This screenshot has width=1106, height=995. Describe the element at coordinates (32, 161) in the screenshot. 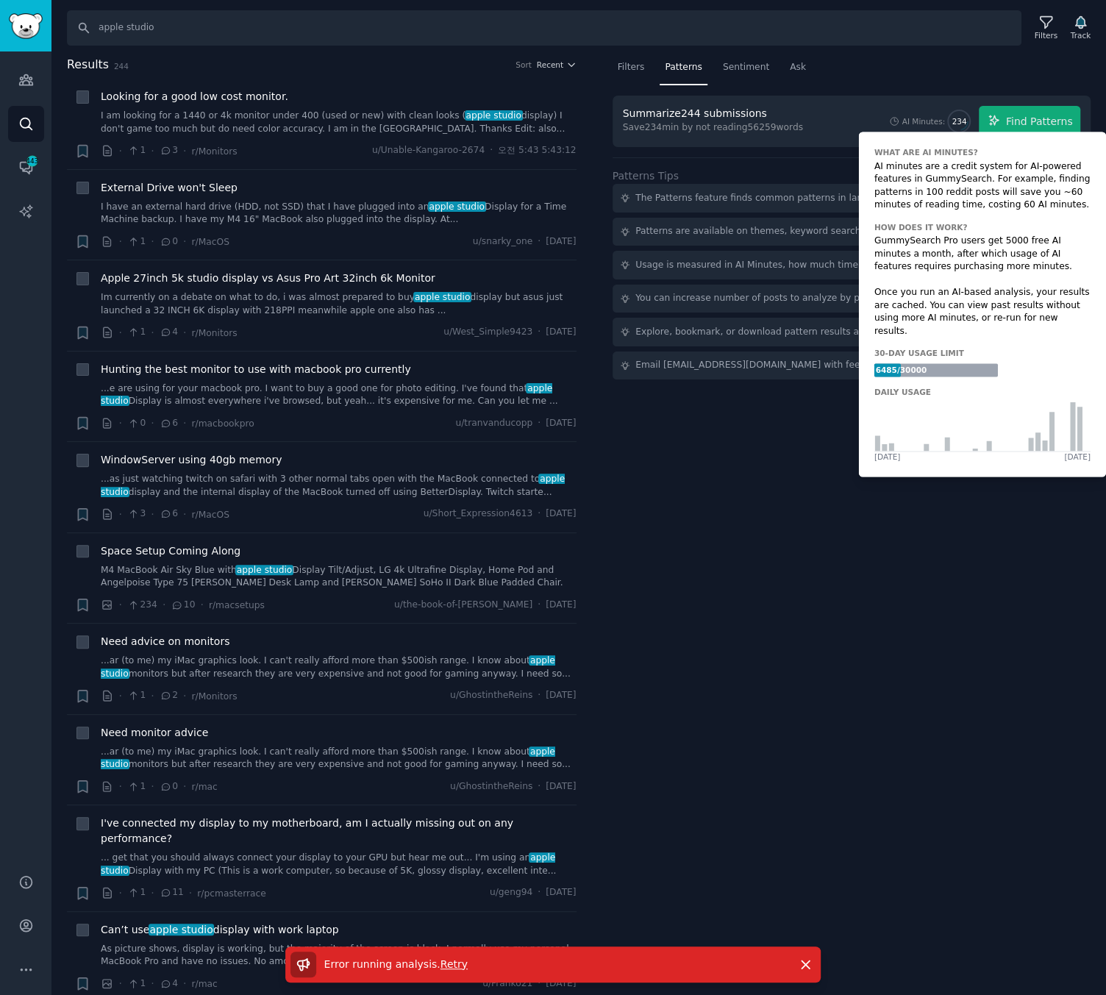

I see `span: 443` at that location.